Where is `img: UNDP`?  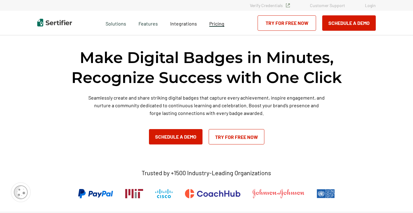 img: UNDP is located at coordinates (325, 194).